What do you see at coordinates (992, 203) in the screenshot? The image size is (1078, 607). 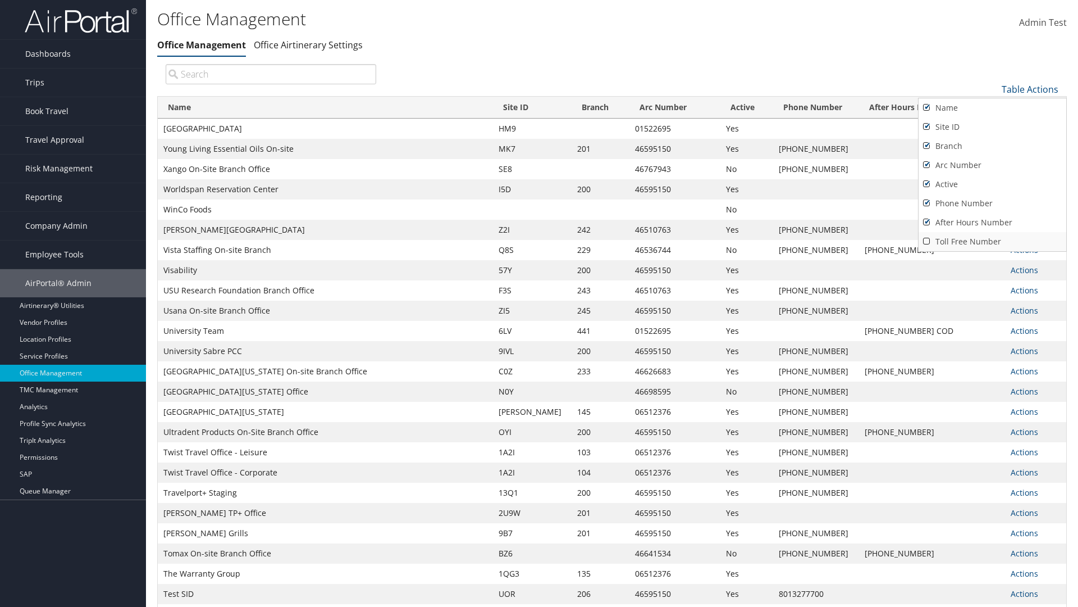 I see `a: Phone Number` at bounding box center [992, 203].